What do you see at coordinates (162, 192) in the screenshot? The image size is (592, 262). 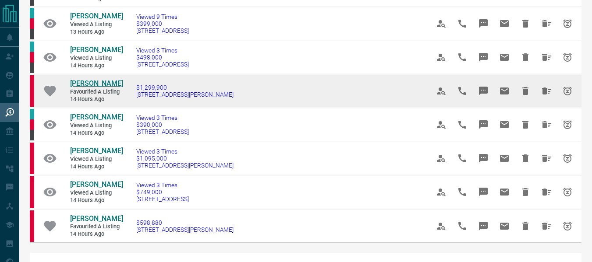 I see `span: $749,000` at bounding box center [162, 192].